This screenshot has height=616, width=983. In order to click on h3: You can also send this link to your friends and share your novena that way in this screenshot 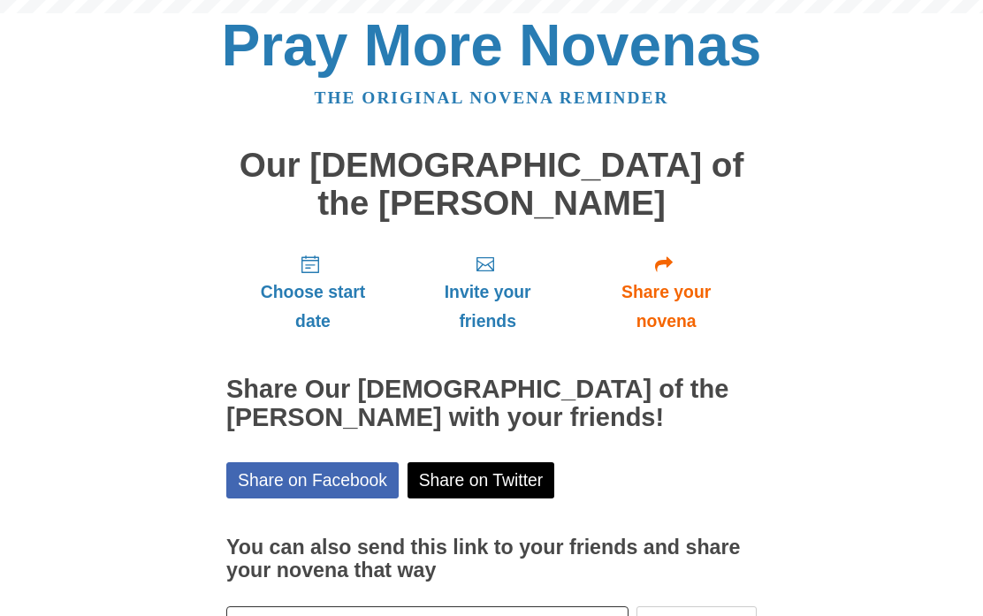, I will do `click(492, 559)`.